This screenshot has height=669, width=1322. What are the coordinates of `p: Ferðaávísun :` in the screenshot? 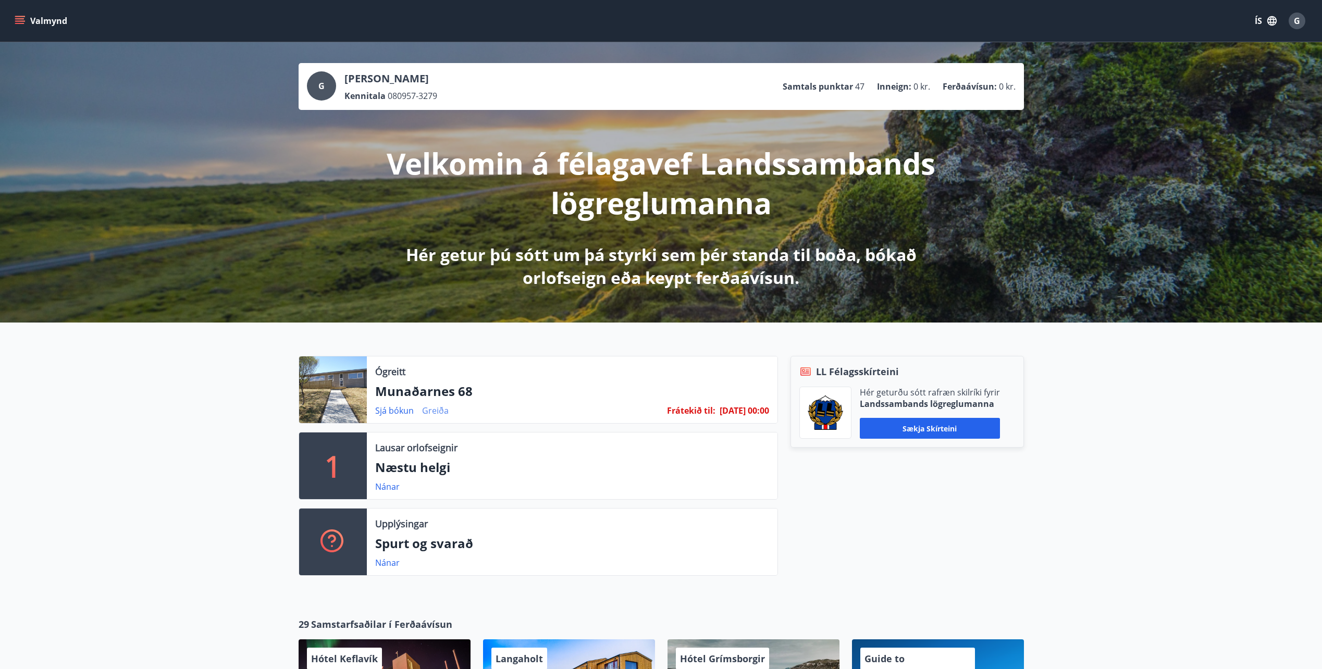 It's located at (970, 87).